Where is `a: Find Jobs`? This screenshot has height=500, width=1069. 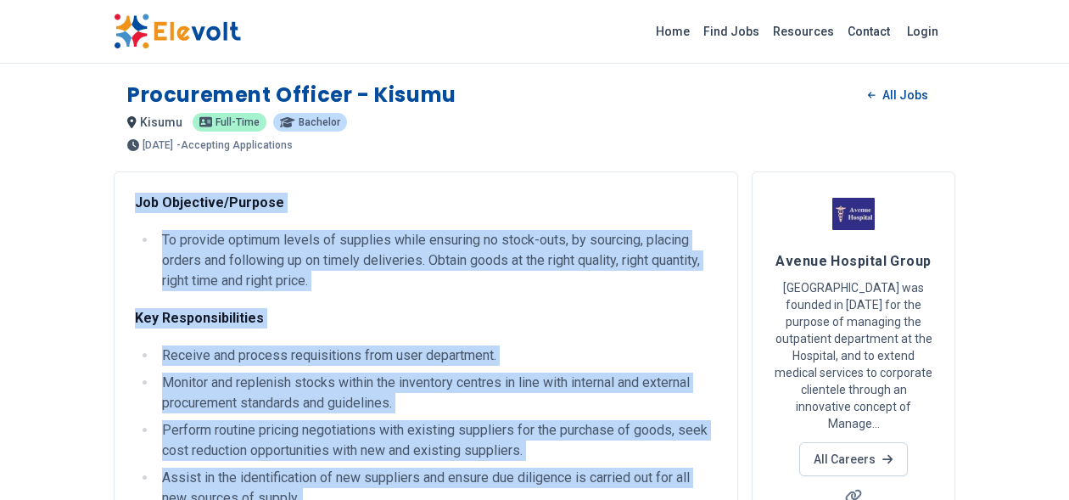 a: Find Jobs is located at coordinates (732, 31).